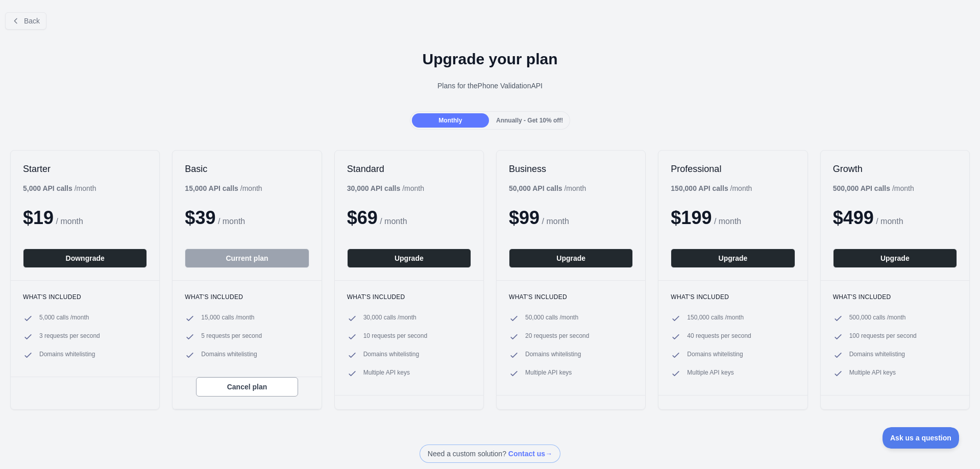 The width and height of the screenshot is (980, 469). What do you see at coordinates (409, 169) in the screenshot?
I see `h2: Standard` at bounding box center [409, 169].